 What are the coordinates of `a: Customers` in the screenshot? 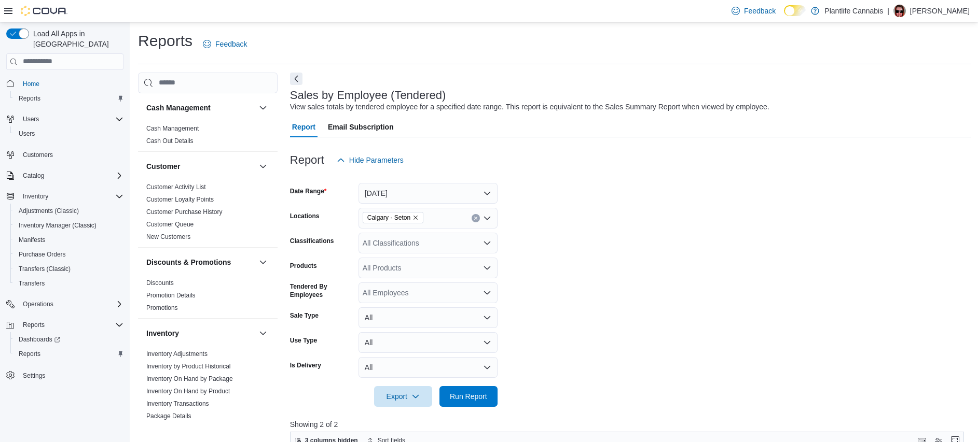 It's located at (38, 155).